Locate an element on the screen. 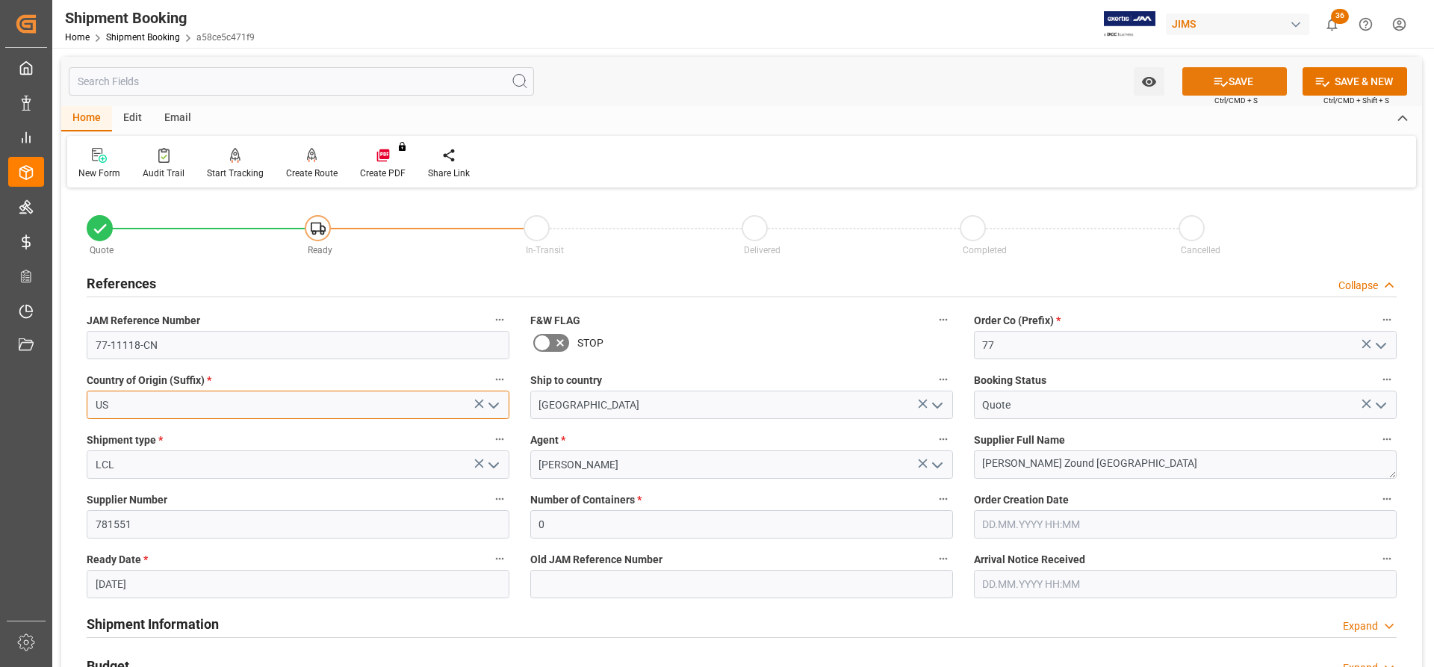  button: Order Co (Prefix) * is located at coordinates (1387, 320).